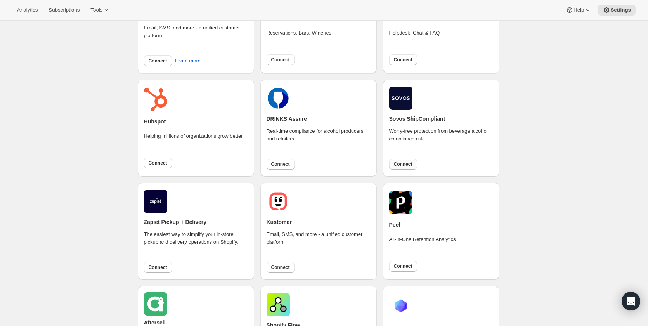  What do you see at coordinates (96, 10) in the screenshot?
I see `span: Tools` at bounding box center [96, 10].